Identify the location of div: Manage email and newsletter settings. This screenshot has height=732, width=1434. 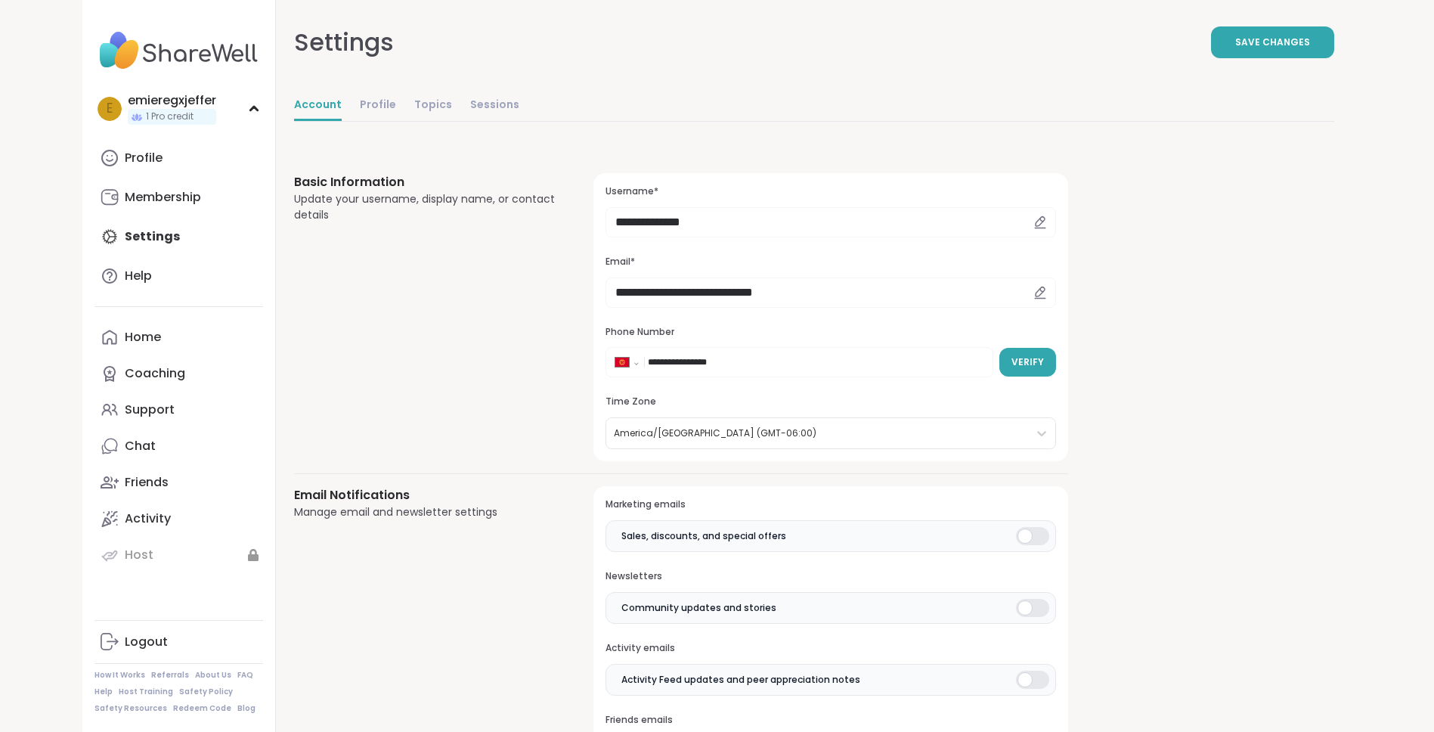
(425, 512).